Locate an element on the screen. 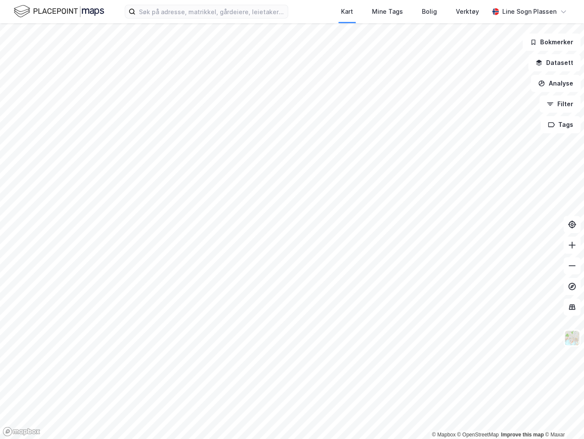 This screenshot has width=584, height=439. button: Datasett is located at coordinates (555, 63).